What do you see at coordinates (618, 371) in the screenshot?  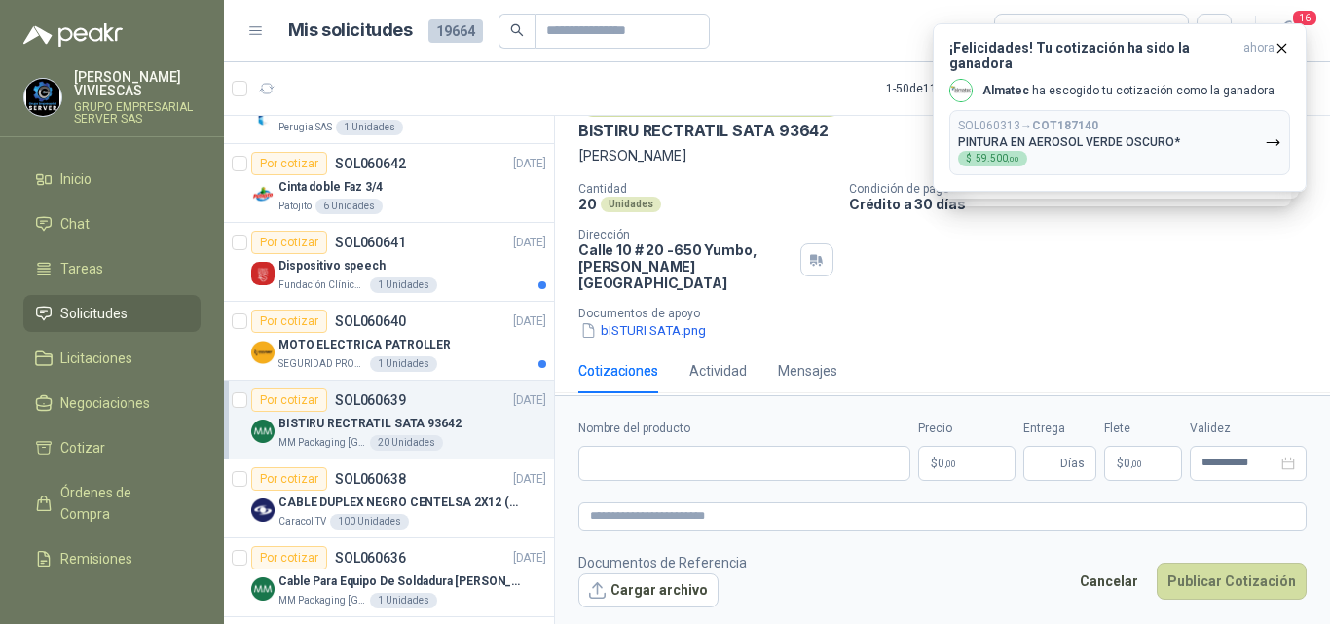 I see `div: Cotizaciones` at bounding box center [618, 371].